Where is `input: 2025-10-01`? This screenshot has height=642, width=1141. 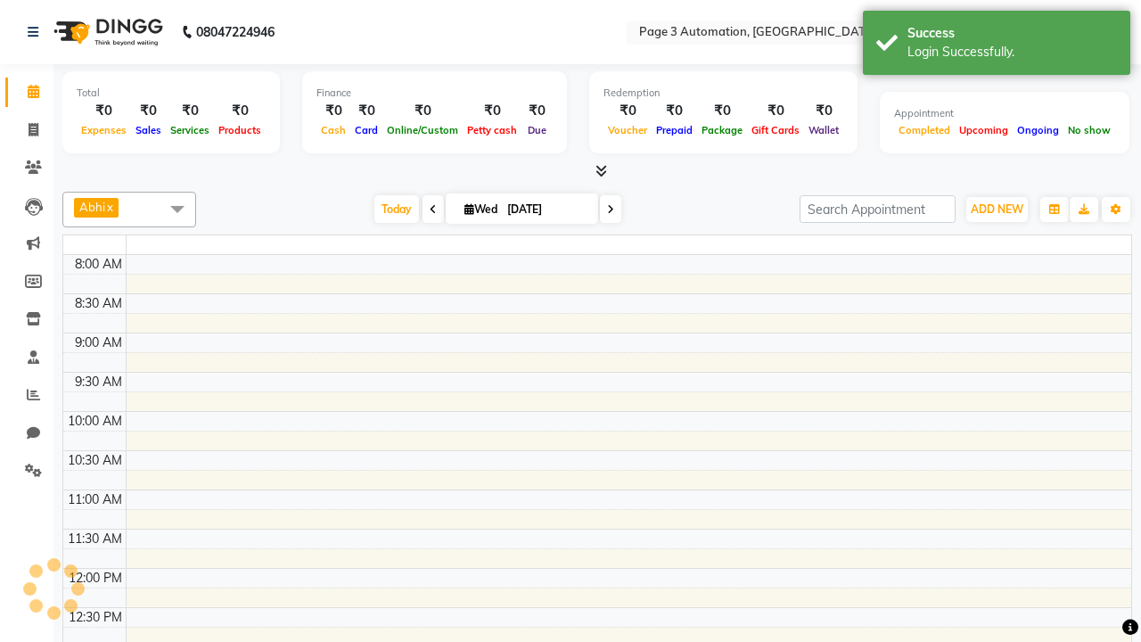 input: 2025-10-01 is located at coordinates (547, 210).